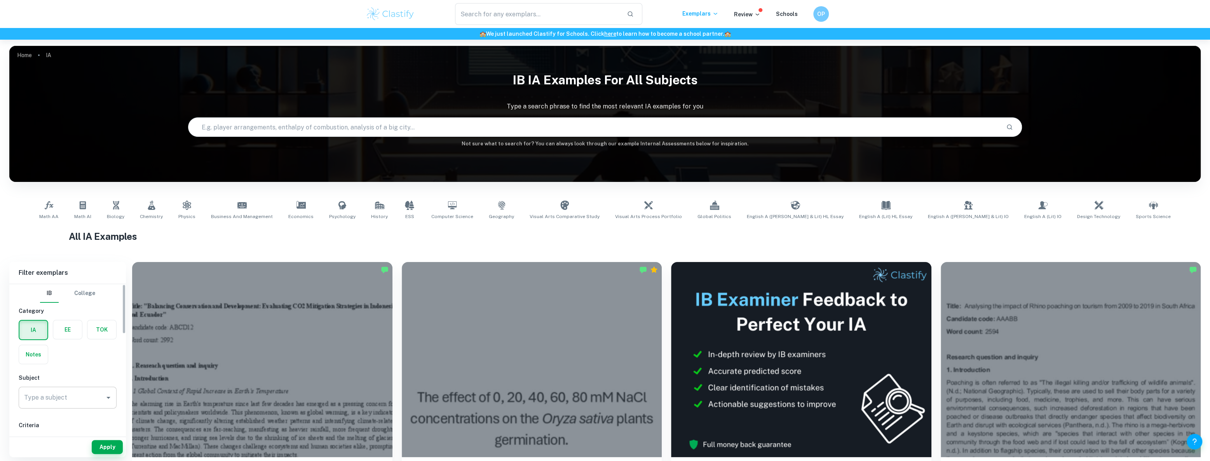 The height and width of the screenshot is (461, 1210). What do you see at coordinates (1154, 216) in the screenshot?
I see `span: Sports Science` at bounding box center [1154, 216].